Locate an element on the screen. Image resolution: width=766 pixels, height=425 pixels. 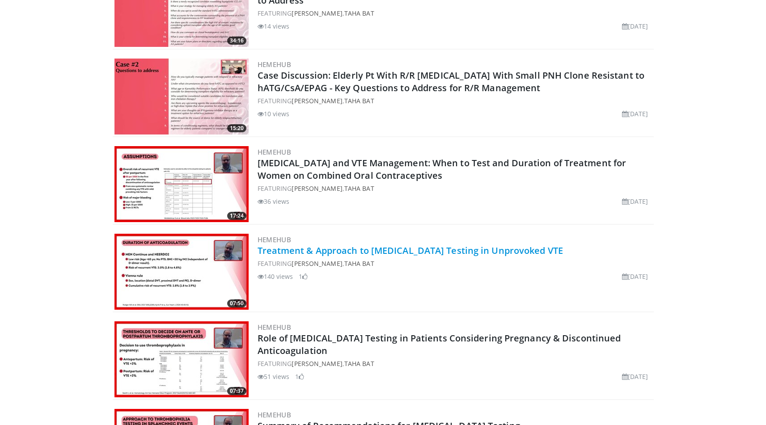
img: 4e06e342-e5ec-49bd-809d-6fbe2bff124f.300x170_q85_crop-smart_upscale.jpg is located at coordinates (182, 359).